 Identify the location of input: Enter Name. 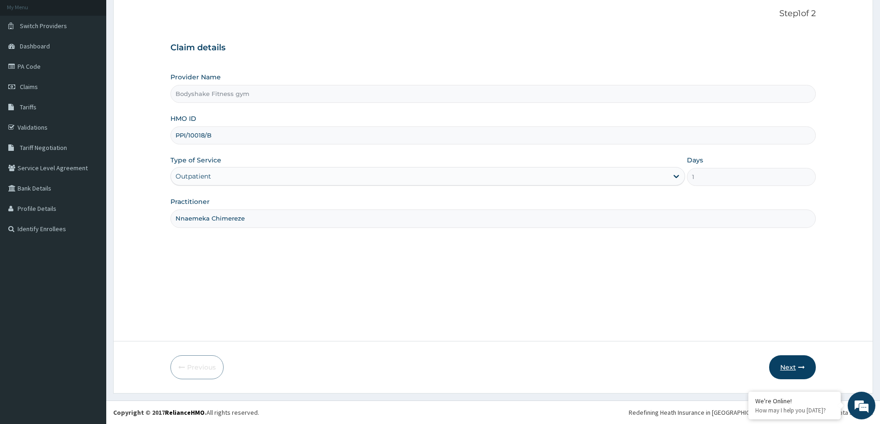
(493, 218).